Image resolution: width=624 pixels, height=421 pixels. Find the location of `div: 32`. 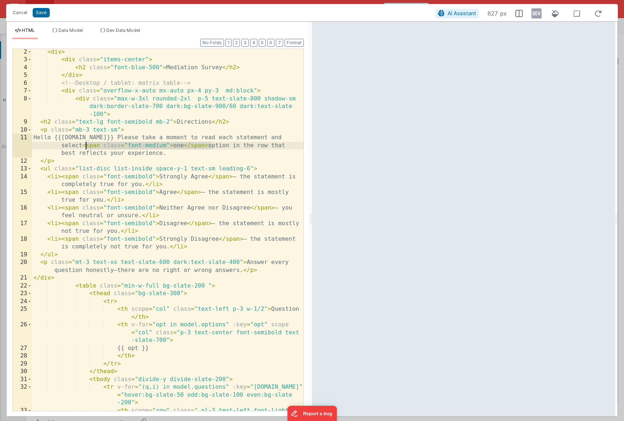

div: 32 is located at coordinates (22, 395).